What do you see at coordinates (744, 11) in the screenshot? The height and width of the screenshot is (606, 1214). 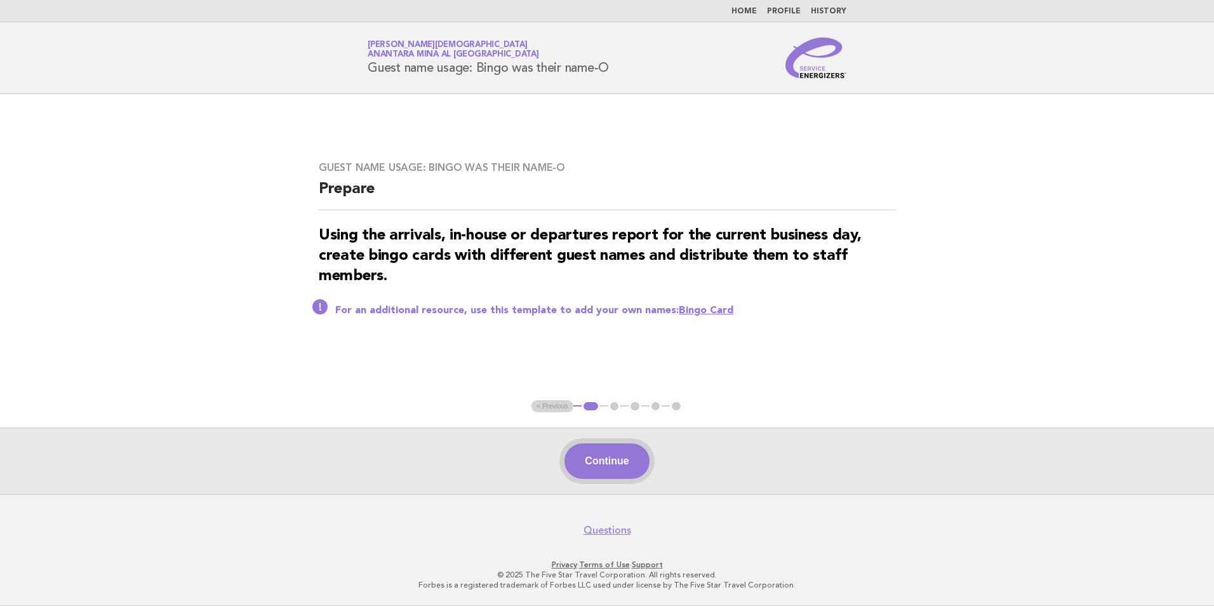 I see `a: Home` at bounding box center [744, 11].